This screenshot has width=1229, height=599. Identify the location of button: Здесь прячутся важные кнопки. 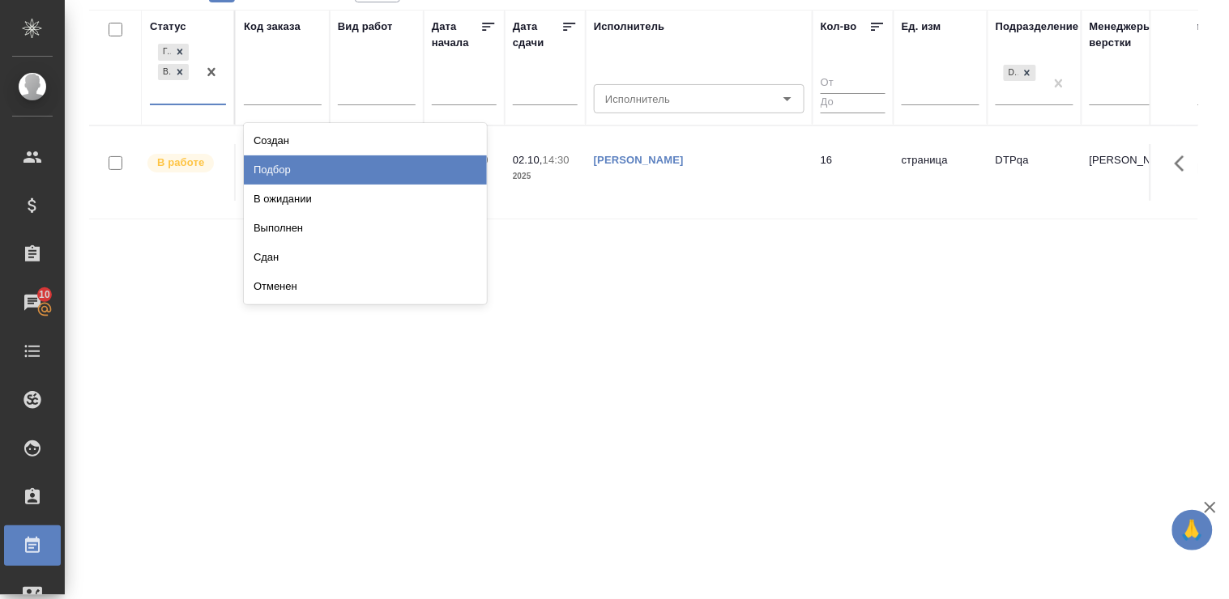
(1184, 164).